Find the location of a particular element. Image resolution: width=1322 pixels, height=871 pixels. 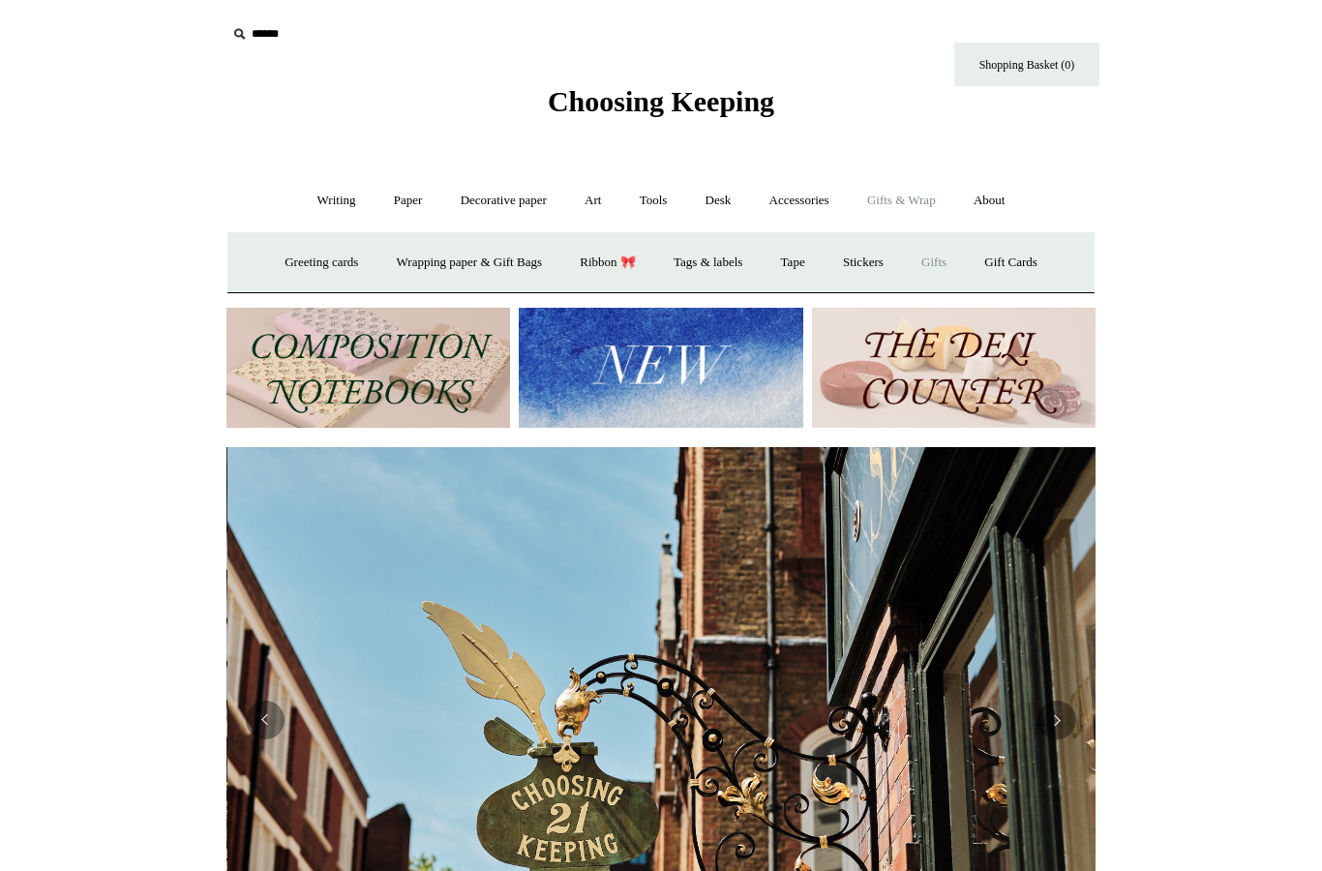

a: Shopping Basket (0) is located at coordinates (1027, 64).